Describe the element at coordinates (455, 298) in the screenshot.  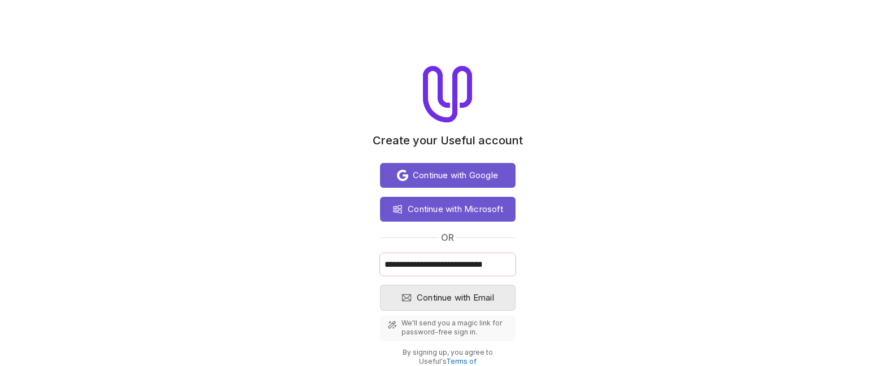
I see `span: Continue with Email` at that location.